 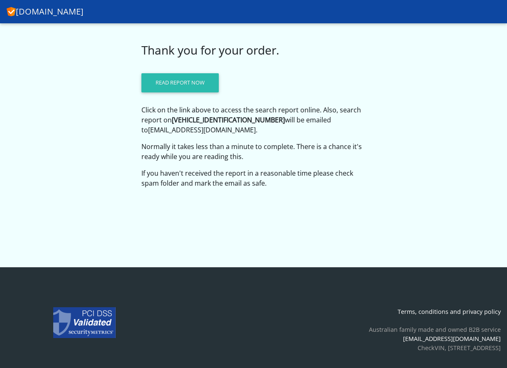 What do you see at coordinates (254, 50) in the screenshot?
I see `h3: Thank you for your order.` at bounding box center [254, 50].